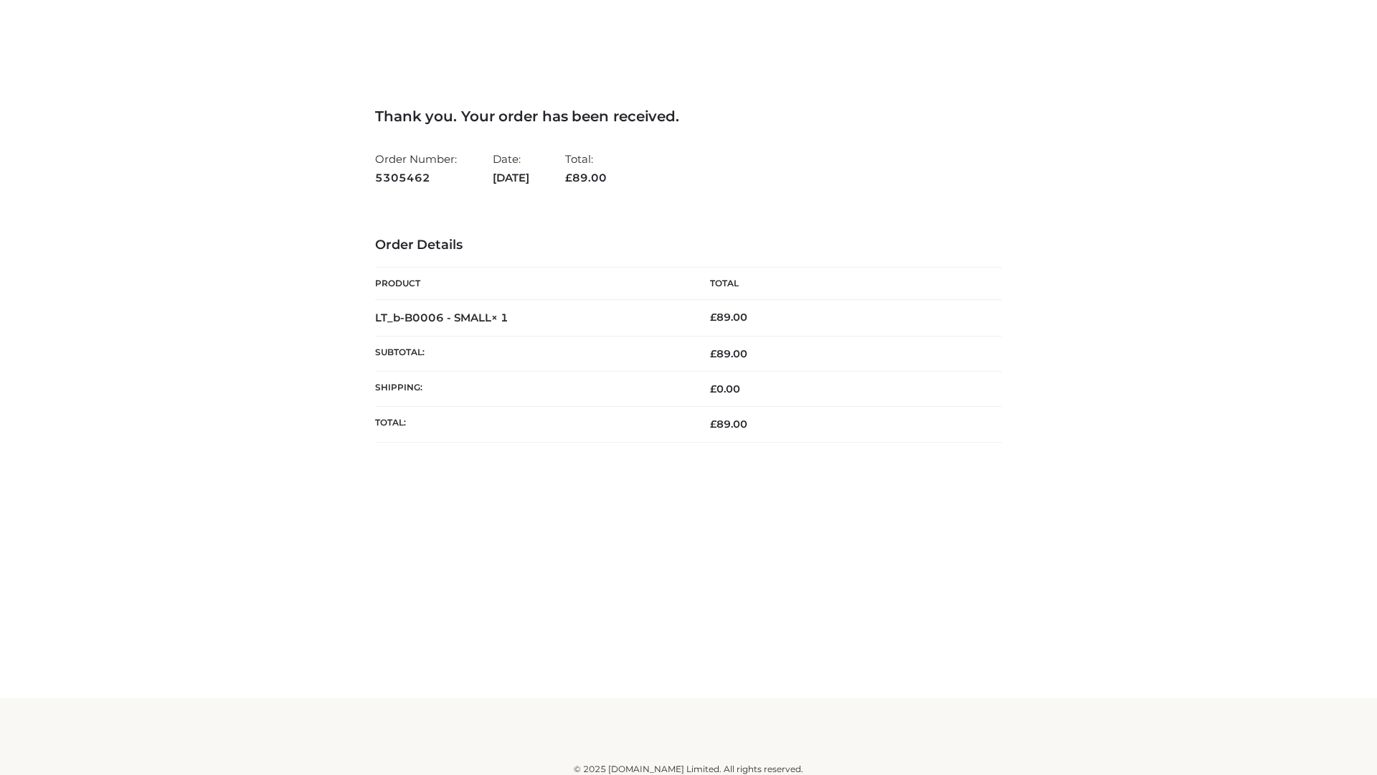 The width and height of the screenshot is (1377, 775). What do you see at coordinates (416, 168) in the screenshot?
I see `li: Order Number:` at bounding box center [416, 168].